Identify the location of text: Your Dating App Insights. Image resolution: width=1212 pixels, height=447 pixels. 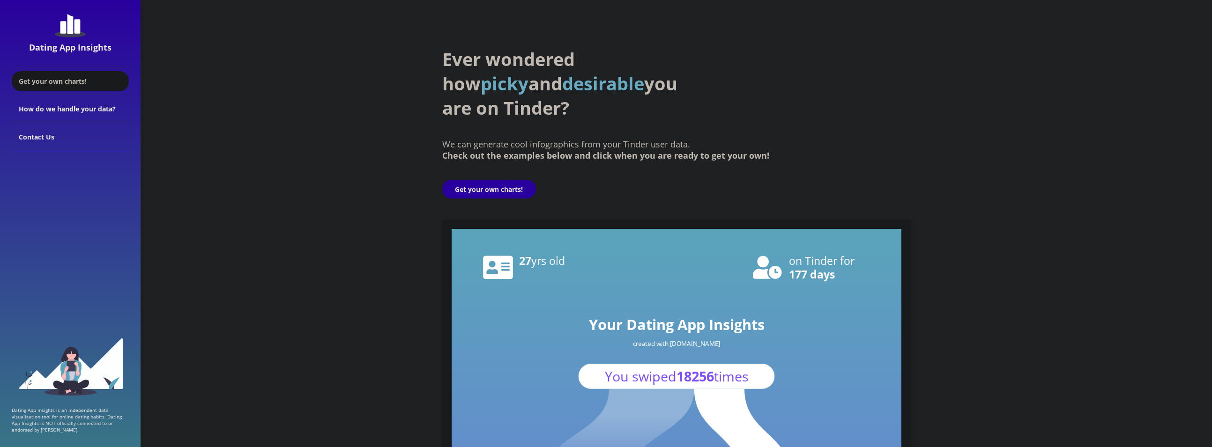
(676, 325).